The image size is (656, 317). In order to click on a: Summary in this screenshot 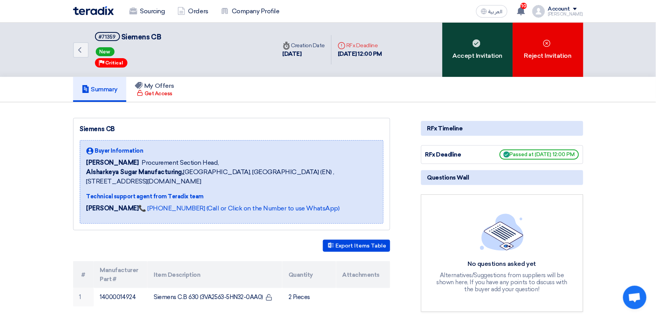, I will do `click(100, 90)`.